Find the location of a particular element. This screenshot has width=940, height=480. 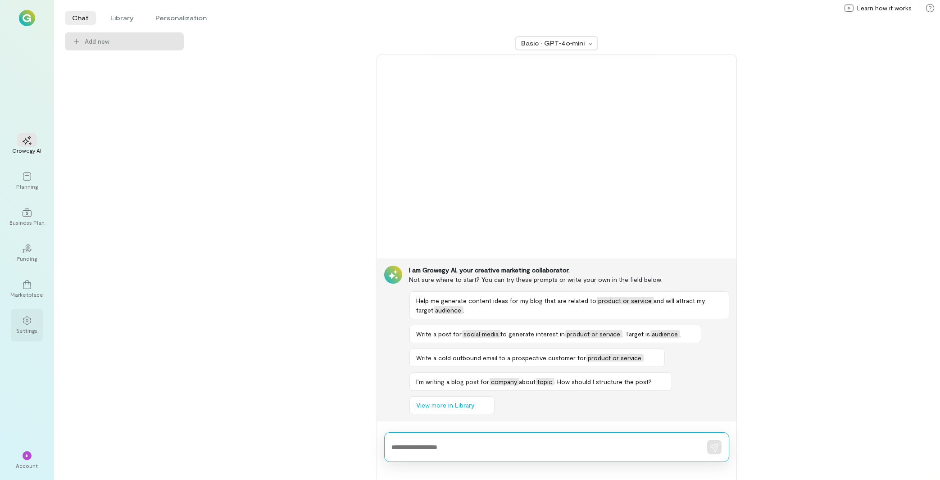

span: social media is located at coordinates (481, 334).